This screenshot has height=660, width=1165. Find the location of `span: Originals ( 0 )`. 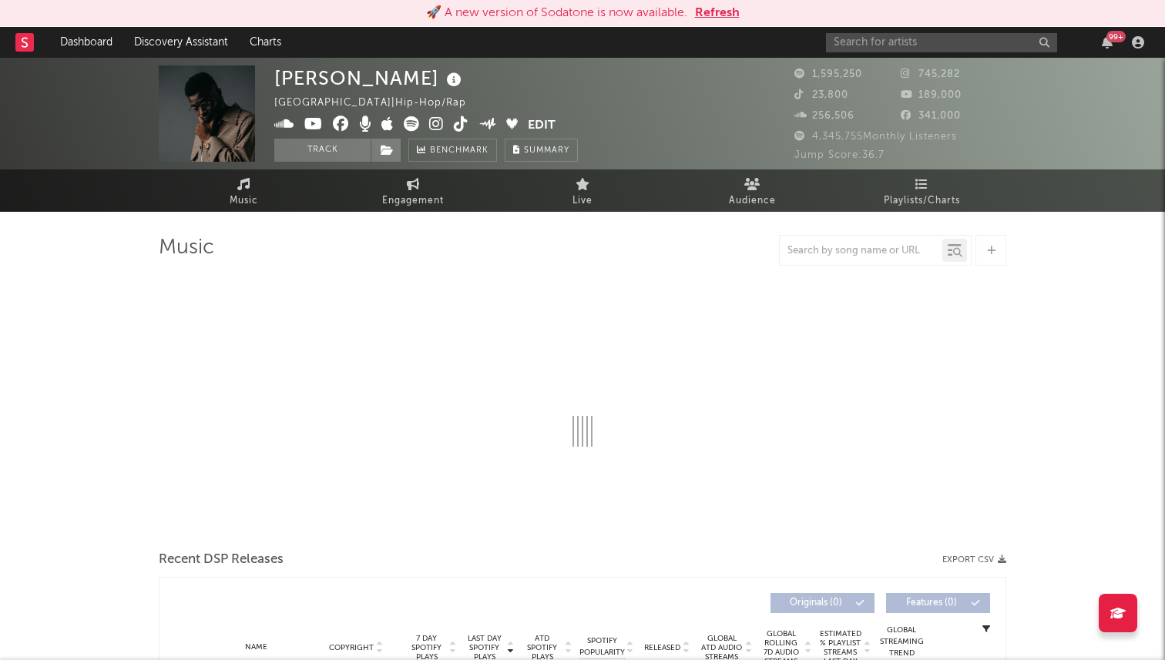

span: Originals ( 0 ) is located at coordinates (816, 603).